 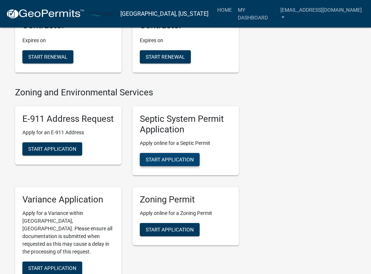 What do you see at coordinates (186, 200) in the screenshot?
I see `h5: Zoning Permit` at bounding box center [186, 200].